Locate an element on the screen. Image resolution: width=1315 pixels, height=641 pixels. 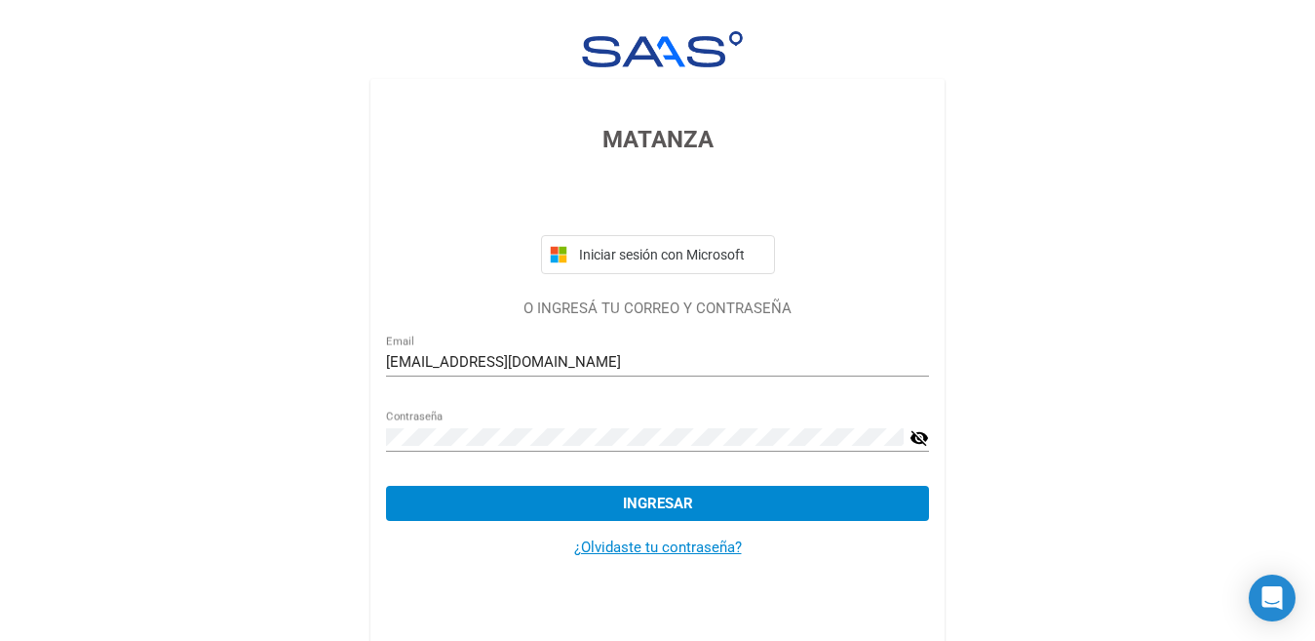
span: Ingresar is located at coordinates (658, 503).